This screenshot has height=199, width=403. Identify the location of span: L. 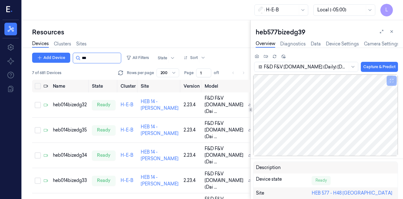
(387, 10).